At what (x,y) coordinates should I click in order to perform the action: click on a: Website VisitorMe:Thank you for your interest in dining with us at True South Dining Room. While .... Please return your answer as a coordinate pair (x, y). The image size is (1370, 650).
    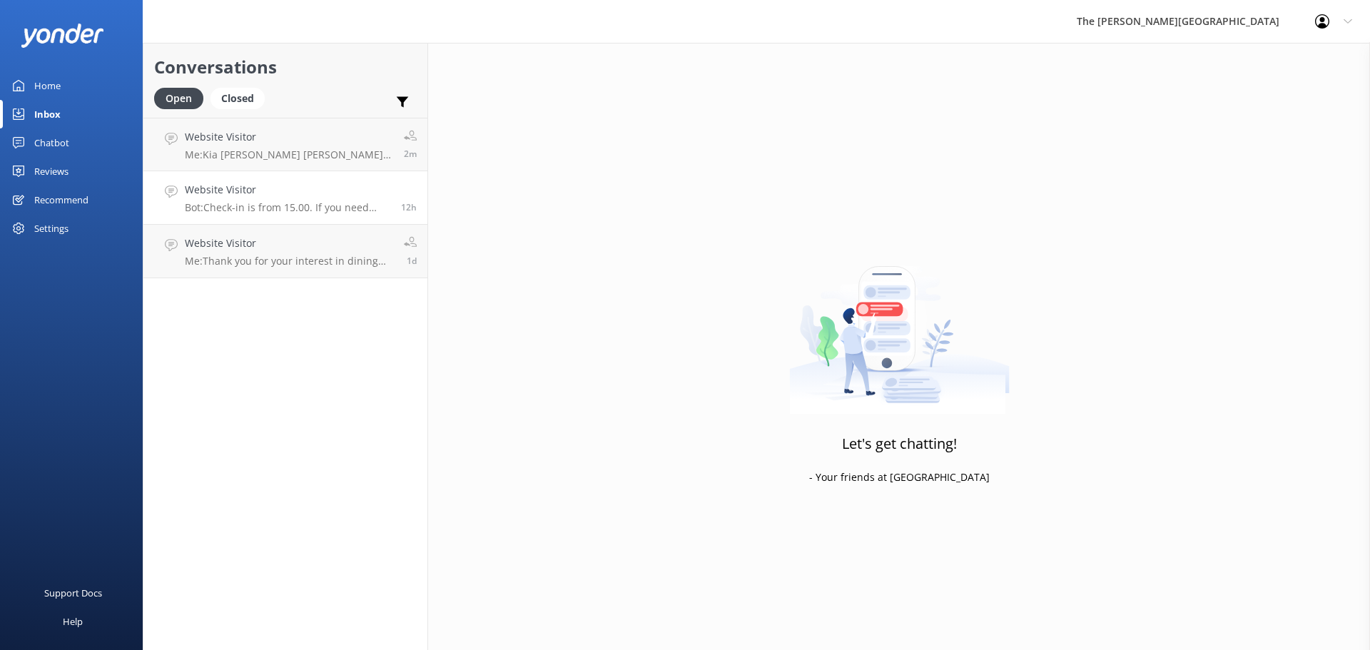
    Looking at the image, I should click on (285, 251).